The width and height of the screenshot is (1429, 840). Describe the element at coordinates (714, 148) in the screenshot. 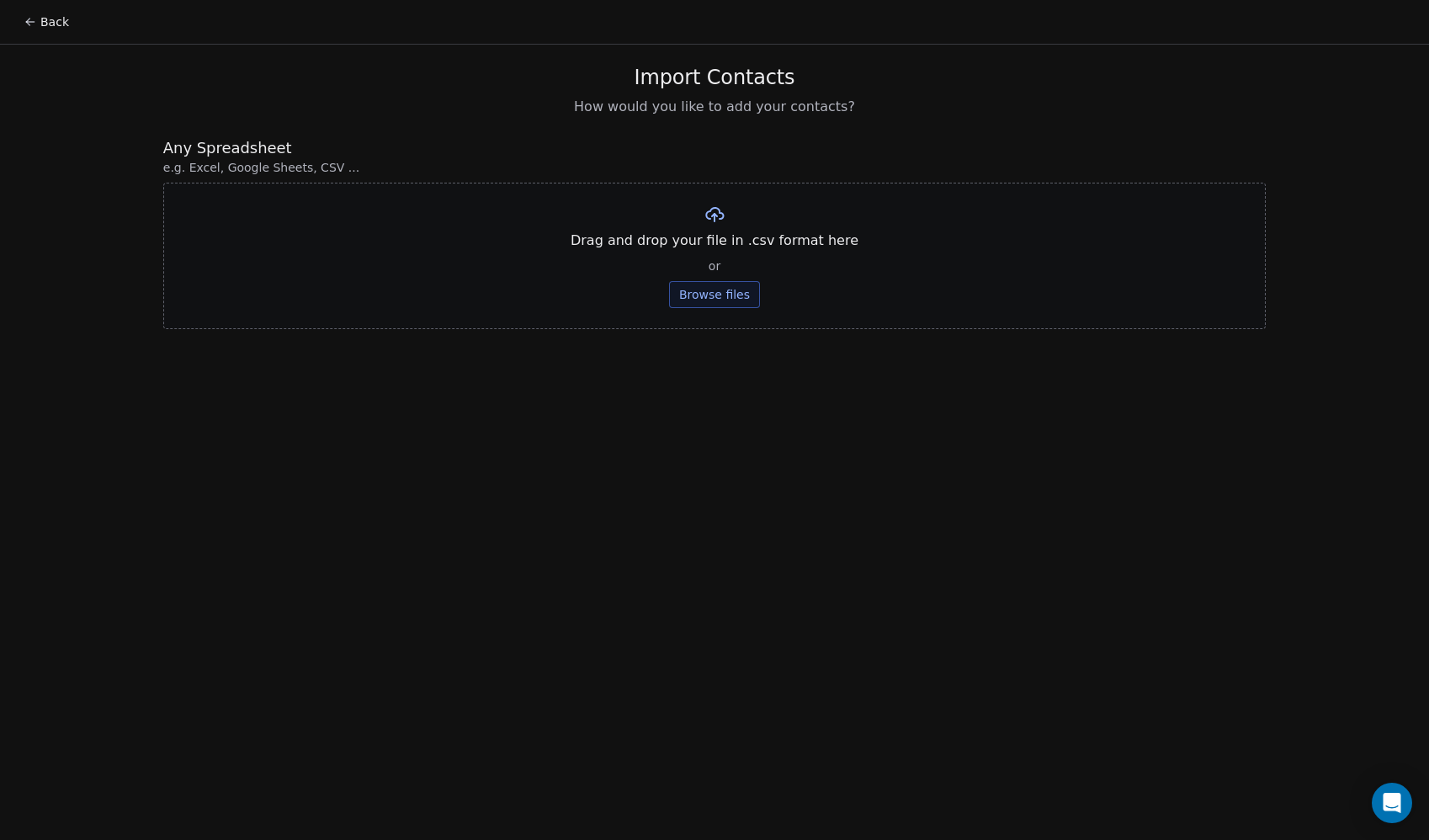

I see `span: Any Spreadsheet` at that location.